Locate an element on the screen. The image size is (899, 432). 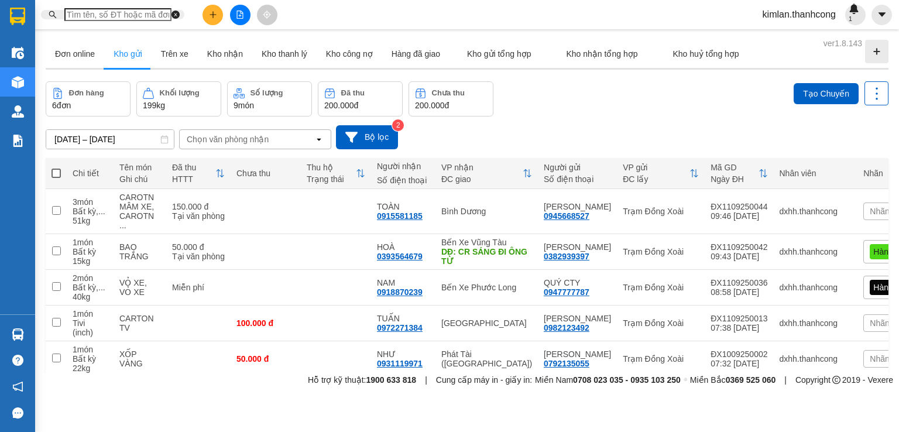
div: 15 kg is located at coordinates (90, 261).